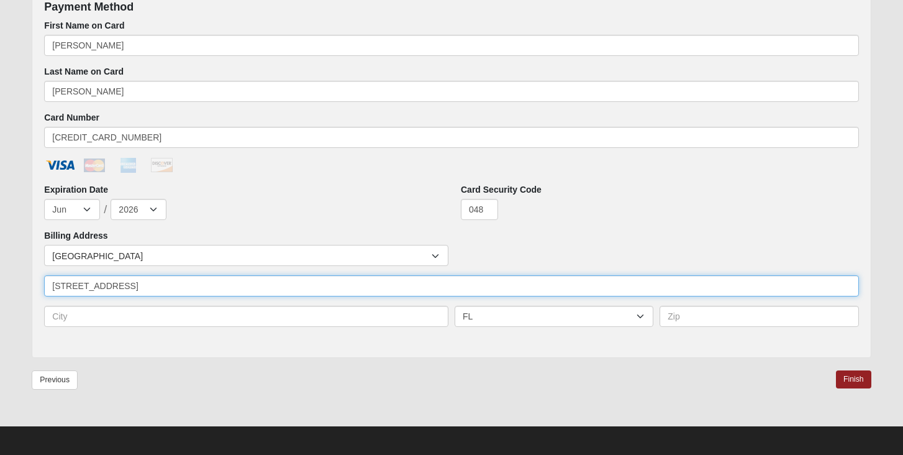 This screenshot has height=455, width=903. What do you see at coordinates (84, 71) in the screenshot?
I see `label: Last Name on Card` at bounding box center [84, 71].